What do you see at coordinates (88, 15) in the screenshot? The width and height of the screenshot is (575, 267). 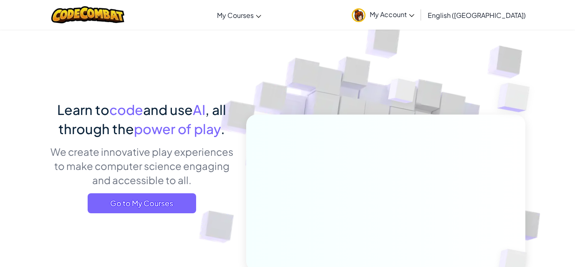 I see `img: CodeCombat logo` at bounding box center [88, 15].